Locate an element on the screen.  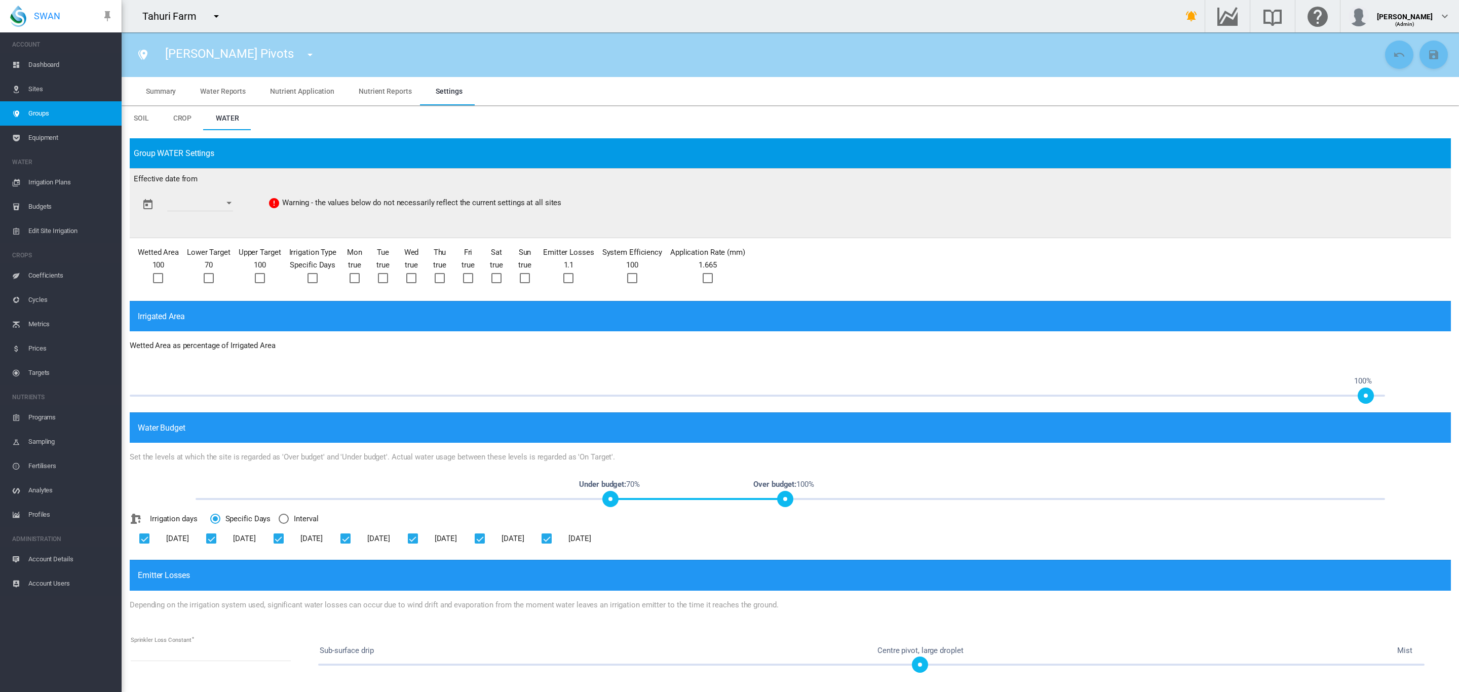
md-icon: icon-map-marker-multiple is located at coordinates (143, 55).